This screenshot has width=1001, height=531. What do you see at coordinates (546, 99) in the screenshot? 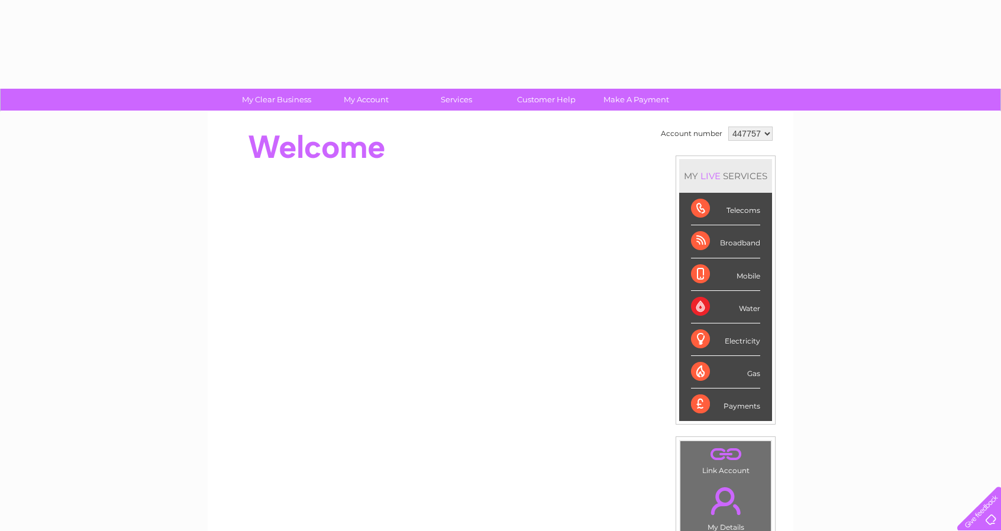
I see `a: Customer Help` at bounding box center [546, 99].